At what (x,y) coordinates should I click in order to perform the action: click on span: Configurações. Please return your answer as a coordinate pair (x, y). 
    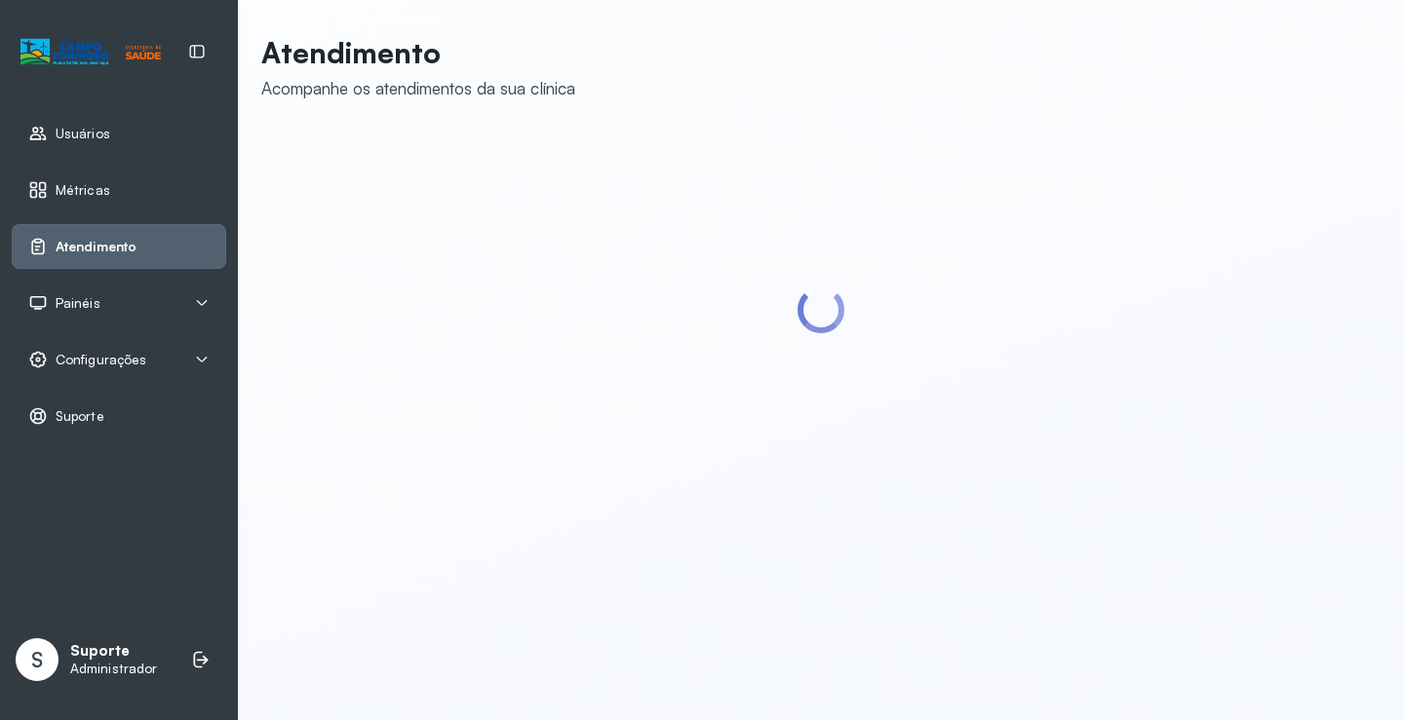
    Looking at the image, I should click on (100, 360).